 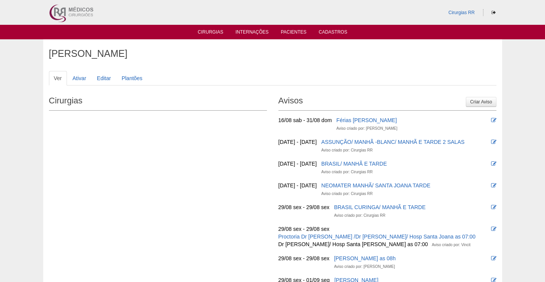 What do you see at coordinates (252, 33) in the screenshot?
I see `a: Internações` at bounding box center [252, 33].